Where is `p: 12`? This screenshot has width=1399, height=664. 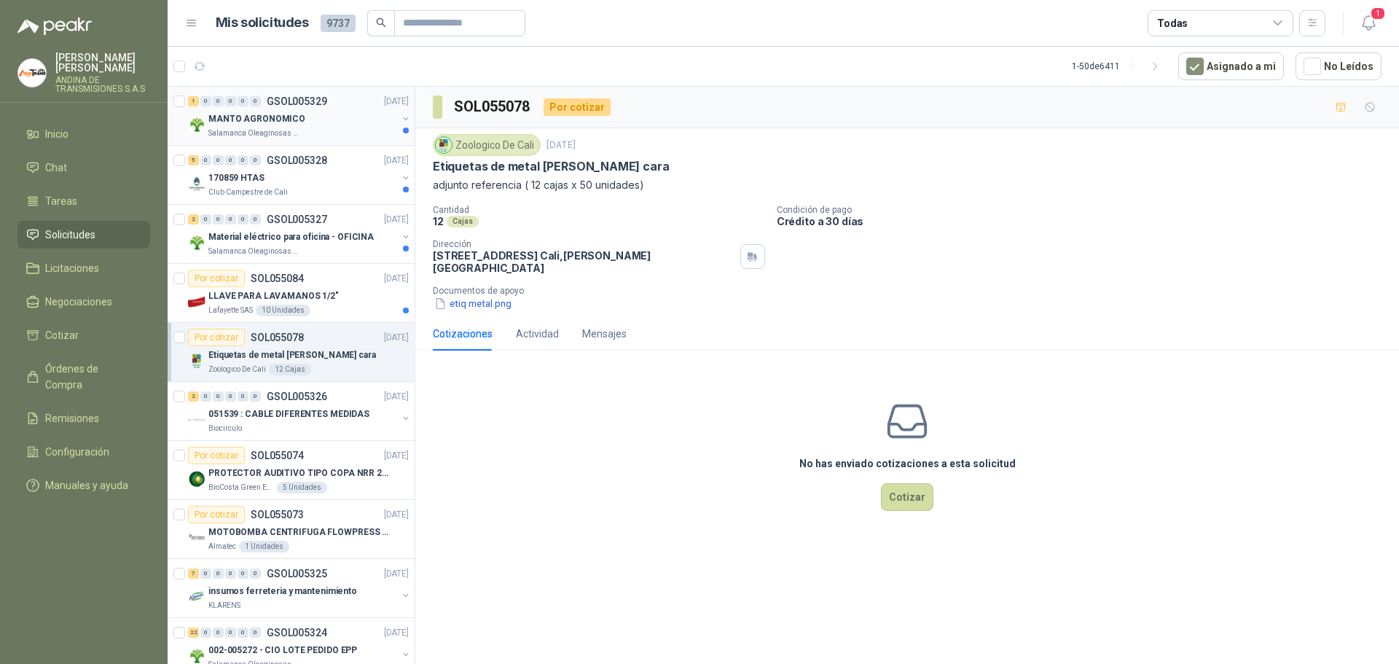 p: 12 is located at coordinates (438, 221).